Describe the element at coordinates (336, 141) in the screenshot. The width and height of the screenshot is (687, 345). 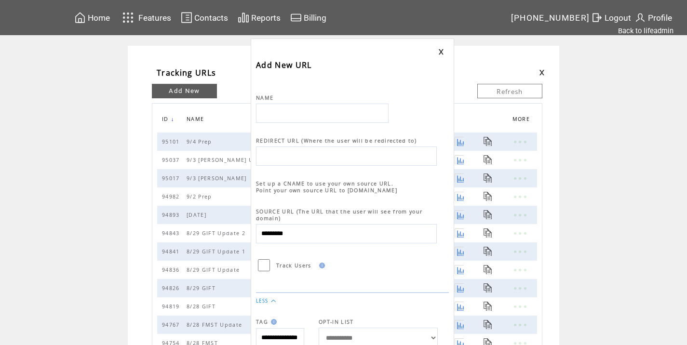
I see `span: REDIRECT URL (Where the user will be redirected to)` at that location.